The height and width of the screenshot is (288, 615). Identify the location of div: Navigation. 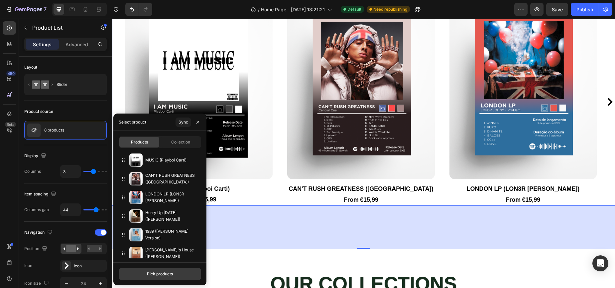
(39, 232).